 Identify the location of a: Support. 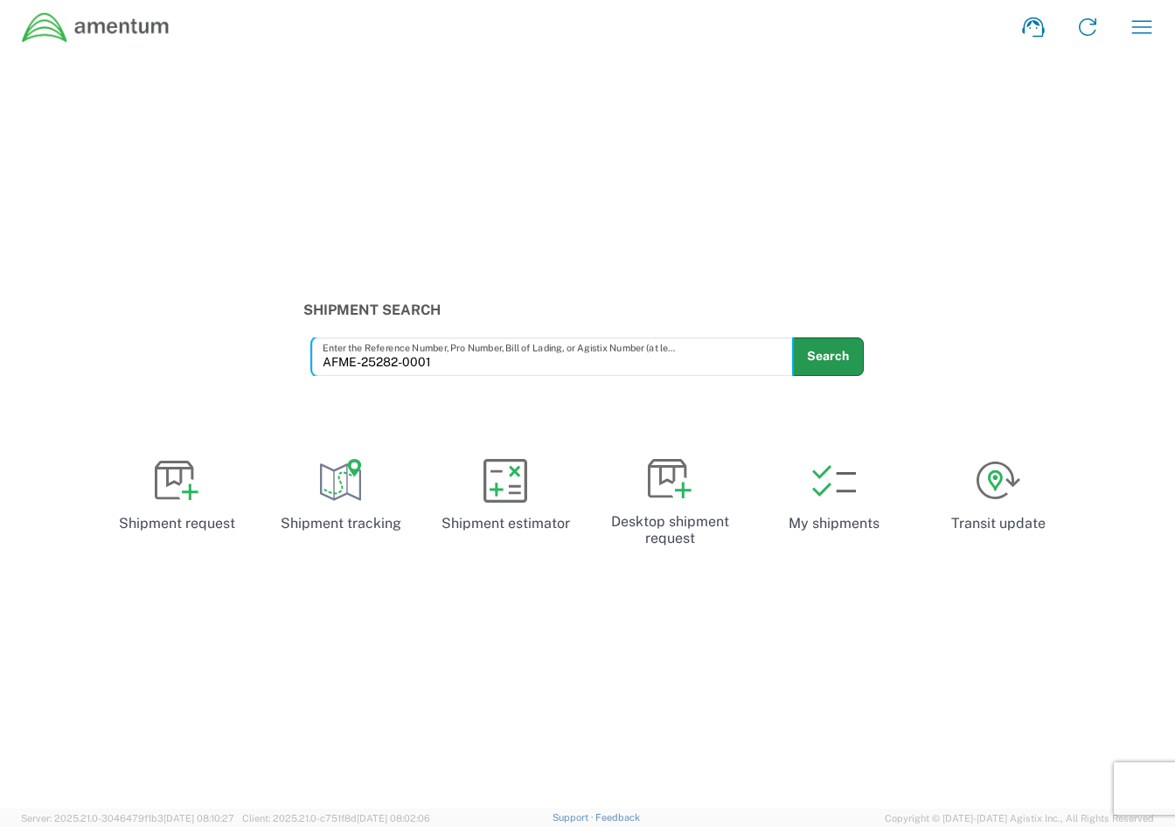
(575, 818).